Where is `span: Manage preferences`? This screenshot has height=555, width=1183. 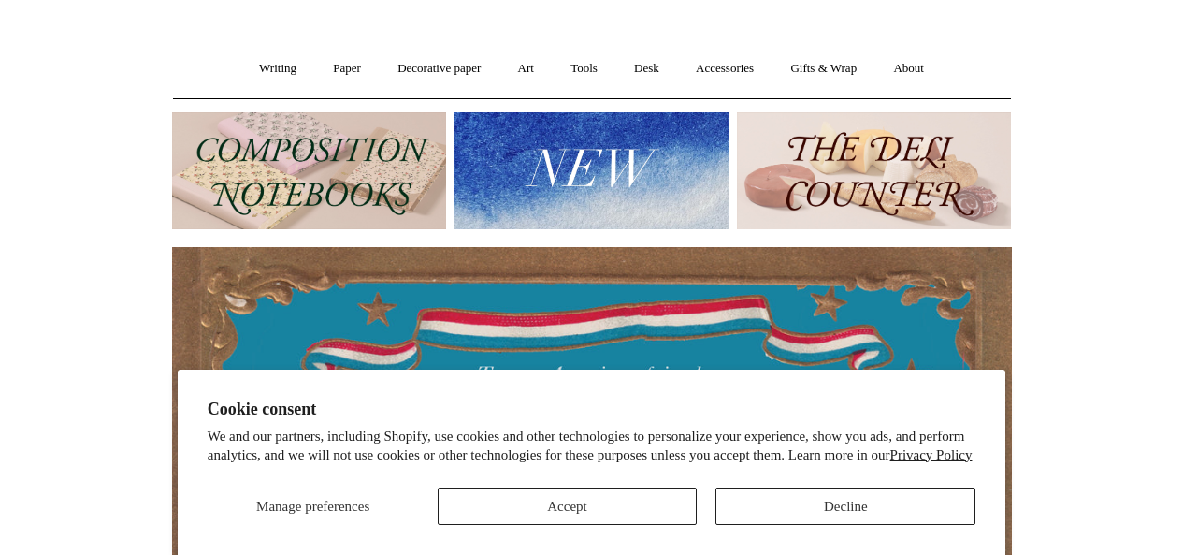 span: Manage preferences is located at coordinates (312, 506).